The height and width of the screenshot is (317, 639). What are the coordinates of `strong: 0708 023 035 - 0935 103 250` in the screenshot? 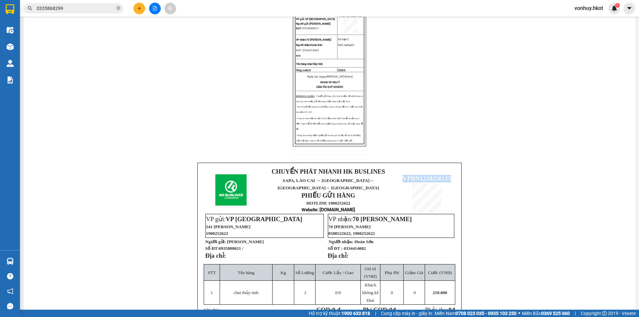 It's located at (486, 313).